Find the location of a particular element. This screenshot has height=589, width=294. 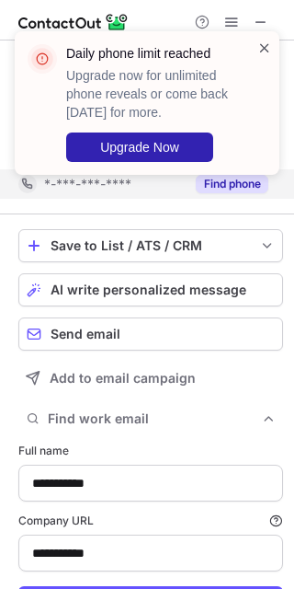

button: save-profile-one-click is located at coordinates (151, 246).